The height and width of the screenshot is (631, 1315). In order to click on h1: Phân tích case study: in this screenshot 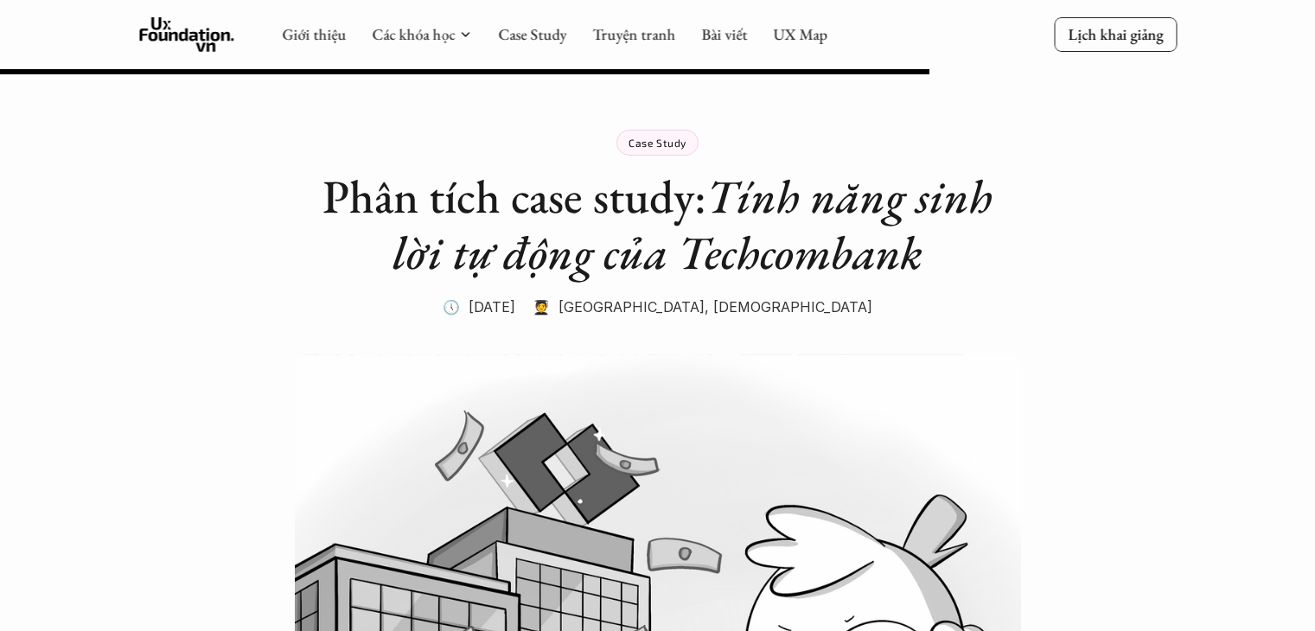, I will do `click(658, 225)`.